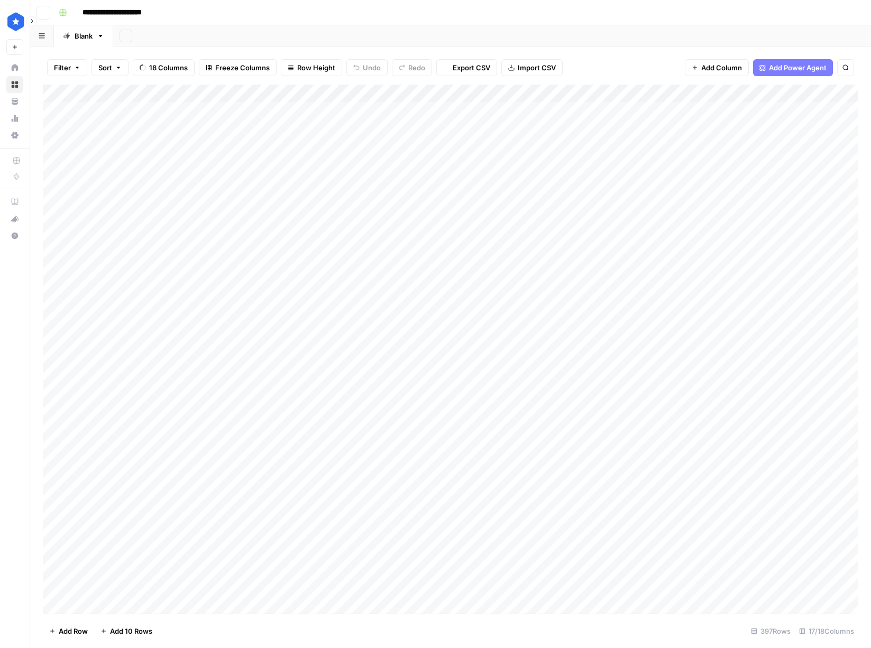 Image resolution: width=871 pixels, height=648 pixels. Describe the element at coordinates (67, 68) in the screenshot. I see `button: Filter` at that location.